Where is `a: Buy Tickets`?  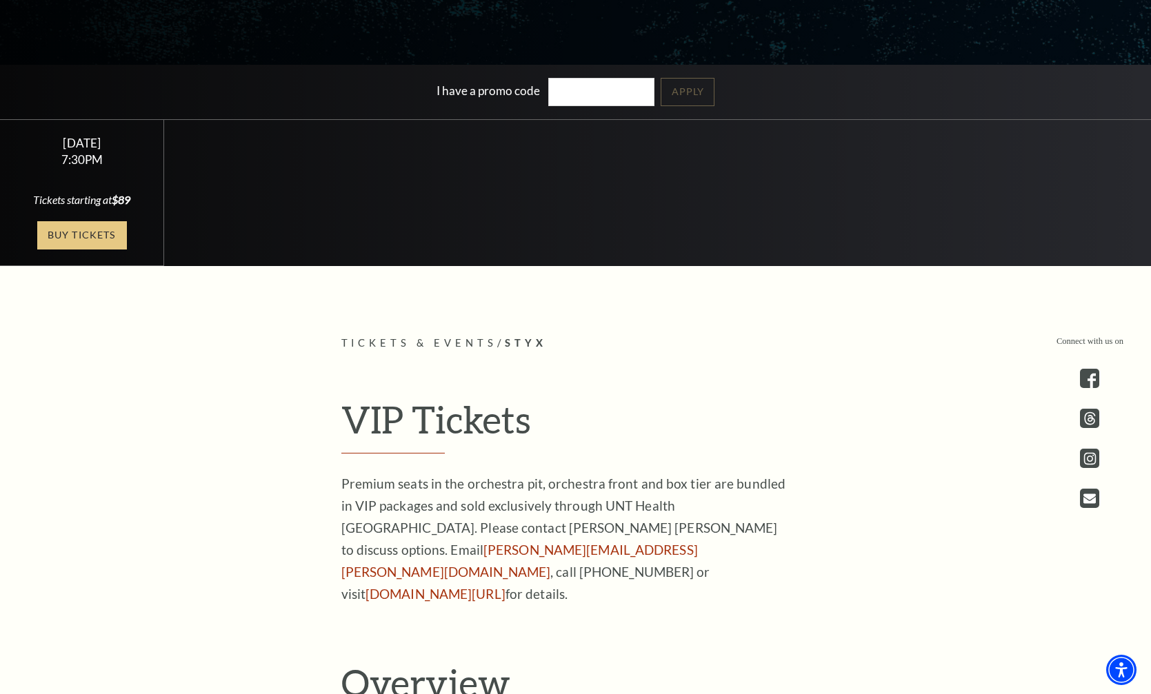
a: Buy Tickets is located at coordinates (82, 235).